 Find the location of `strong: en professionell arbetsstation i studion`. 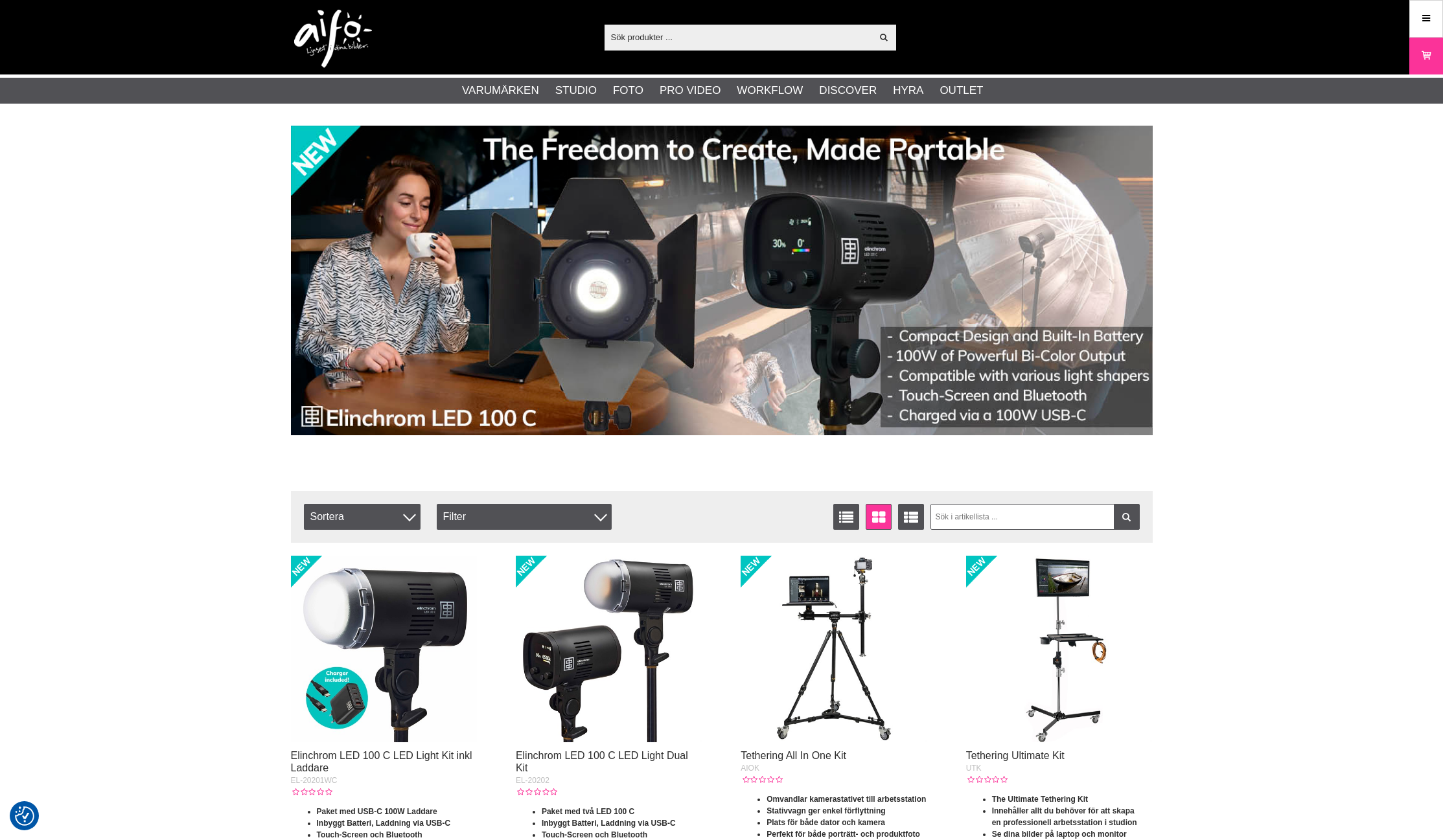

strong: en professionell arbetsstation i studion is located at coordinates (1065, 823).